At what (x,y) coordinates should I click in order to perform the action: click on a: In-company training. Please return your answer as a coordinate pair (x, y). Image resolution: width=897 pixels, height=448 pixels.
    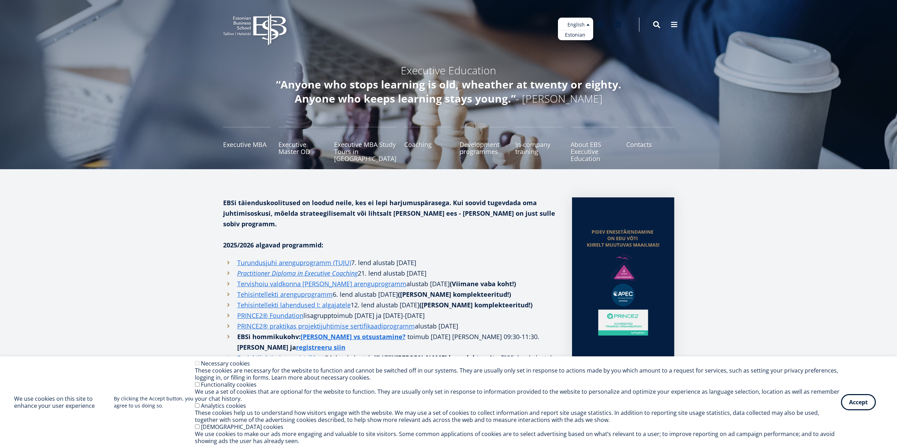
    Looking at the image, I should click on (539, 144).